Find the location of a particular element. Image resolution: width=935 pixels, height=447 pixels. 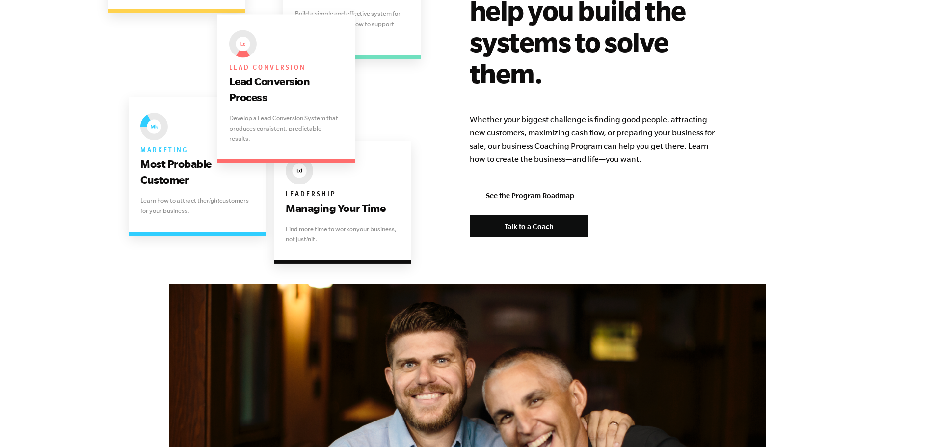

a: See the Program Roadmap is located at coordinates (530, 195).